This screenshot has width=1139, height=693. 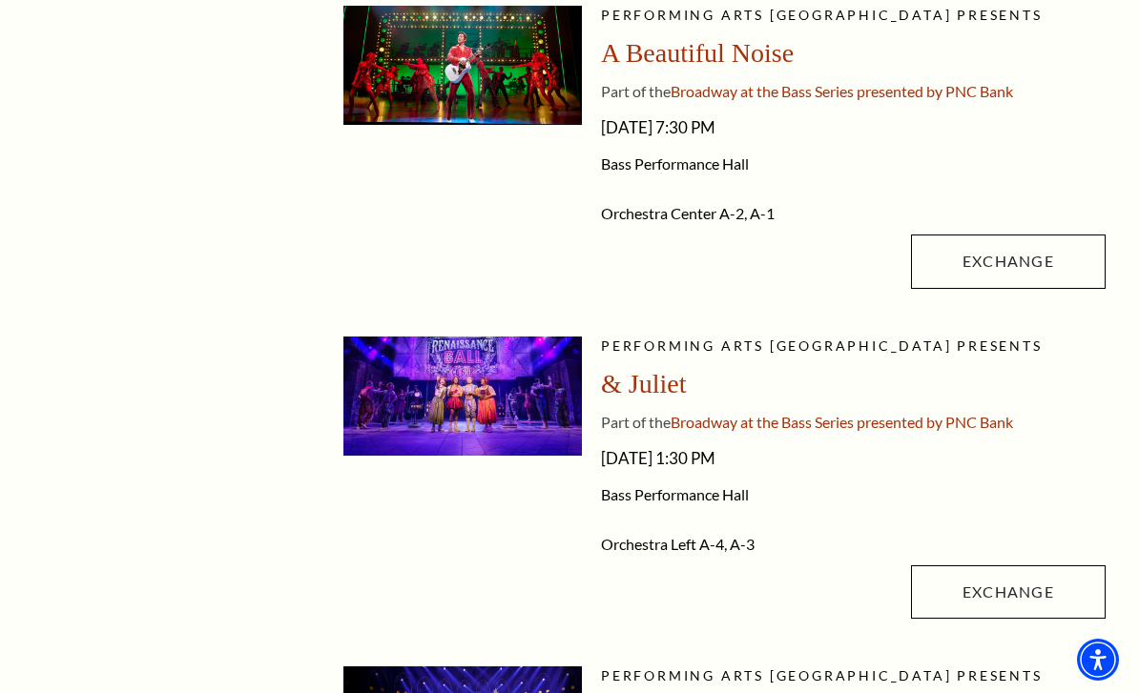 What do you see at coordinates (462, 396) in the screenshot?
I see `img: jul-pdp_desktop-1600x800.jpg` at bounding box center [462, 396].